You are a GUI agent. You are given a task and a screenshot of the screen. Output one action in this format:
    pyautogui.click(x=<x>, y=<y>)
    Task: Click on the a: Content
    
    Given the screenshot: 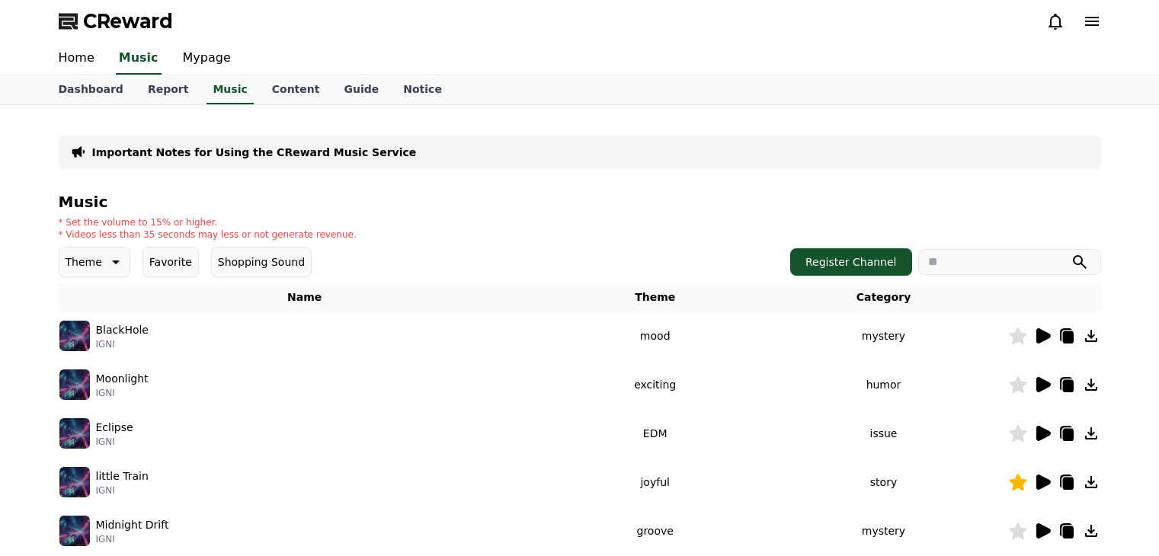 What is the action you would take?
    pyautogui.click(x=296, y=90)
    